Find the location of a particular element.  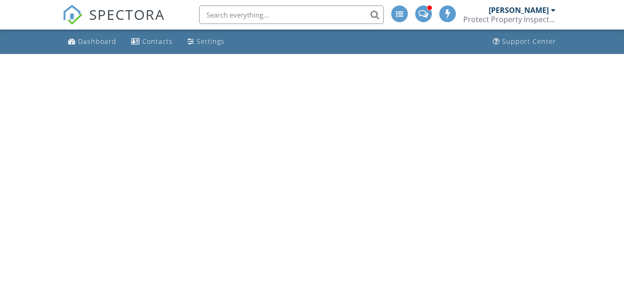

a: SPECTORA is located at coordinates (114, 22).